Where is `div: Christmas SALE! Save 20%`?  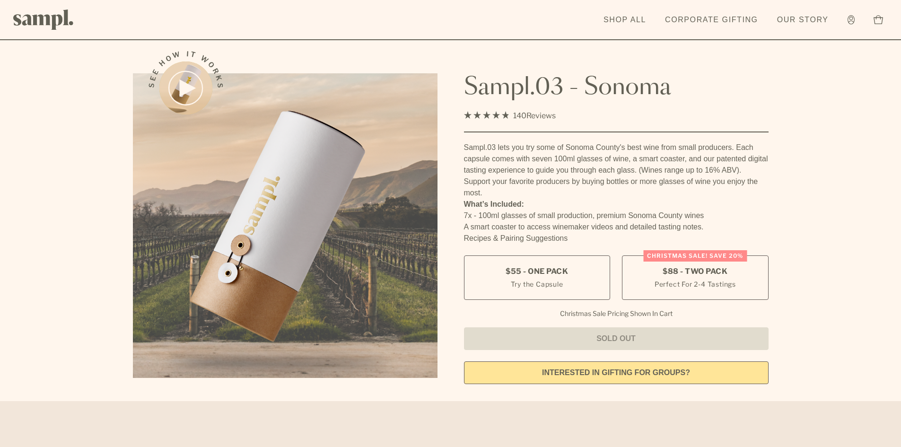
div: Christmas SALE! Save 20% is located at coordinates (695, 256).